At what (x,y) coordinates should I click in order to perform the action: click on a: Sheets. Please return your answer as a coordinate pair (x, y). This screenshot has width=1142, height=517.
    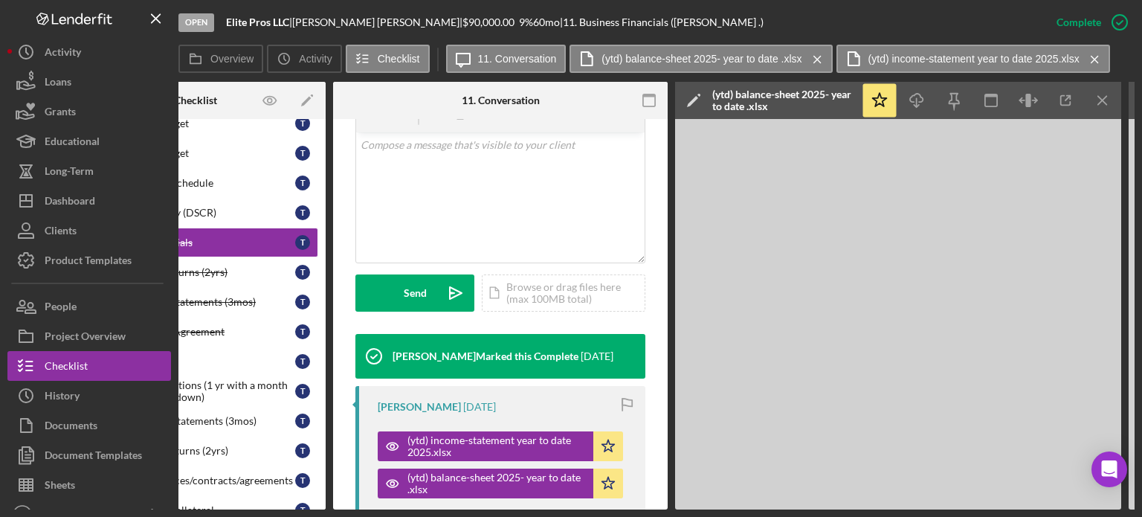
    Looking at the image, I should click on (89, 485).